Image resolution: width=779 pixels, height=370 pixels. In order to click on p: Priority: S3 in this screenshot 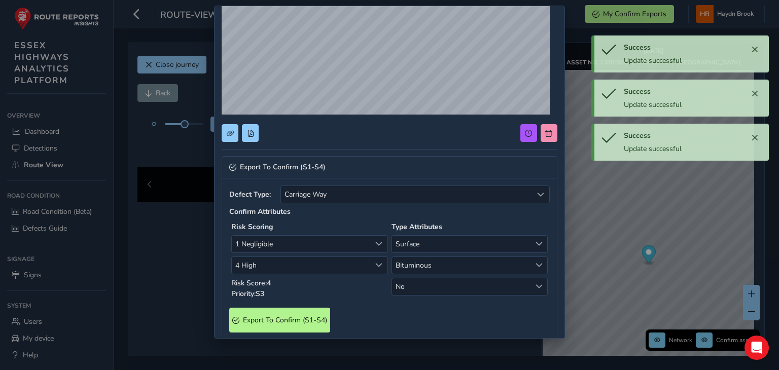, I will do `click(309, 294)`.